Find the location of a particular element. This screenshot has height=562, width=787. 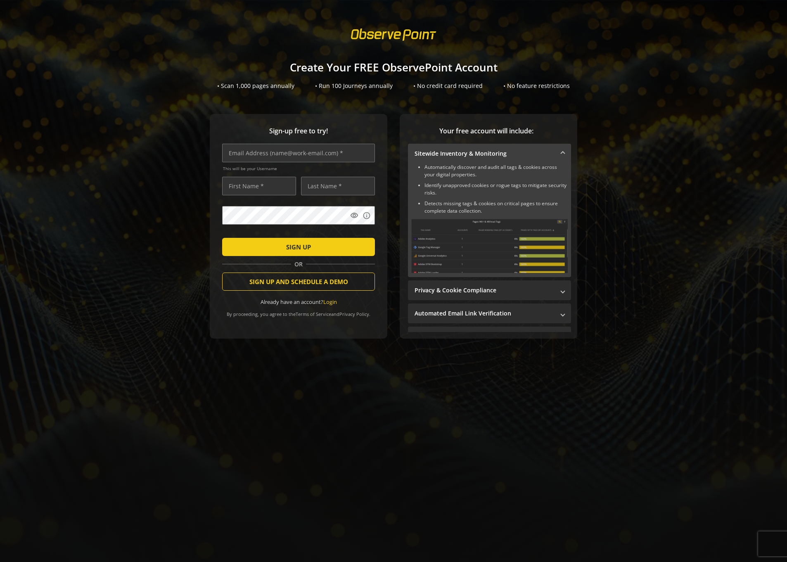

span: SIGN UP AND SCHEDULE A DEMO is located at coordinates (299, 282).